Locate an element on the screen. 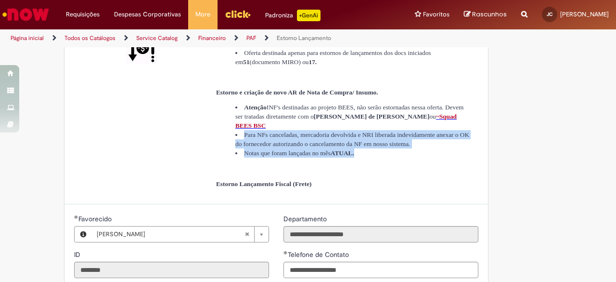 This screenshot has width=616, height=282. span: JC is located at coordinates (550, 14).